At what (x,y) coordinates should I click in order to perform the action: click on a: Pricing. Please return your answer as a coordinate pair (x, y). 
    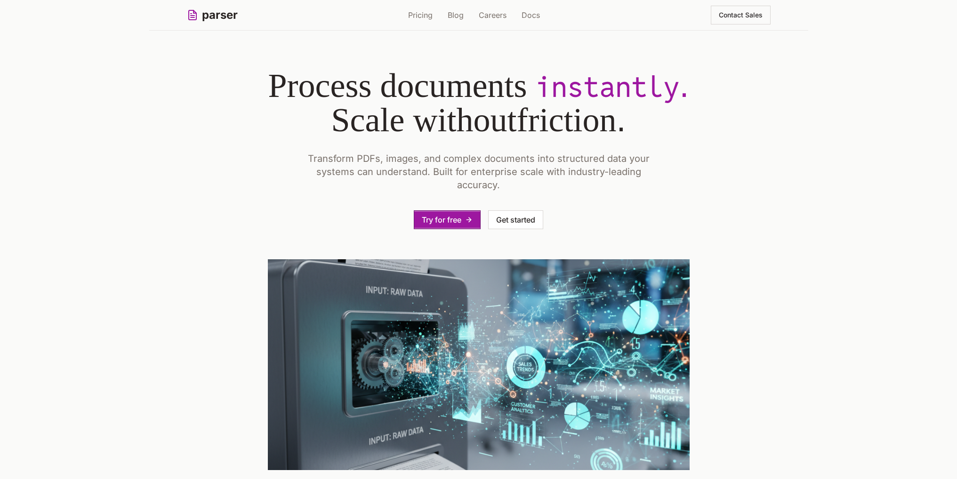
    Looking at the image, I should click on (420, 15).